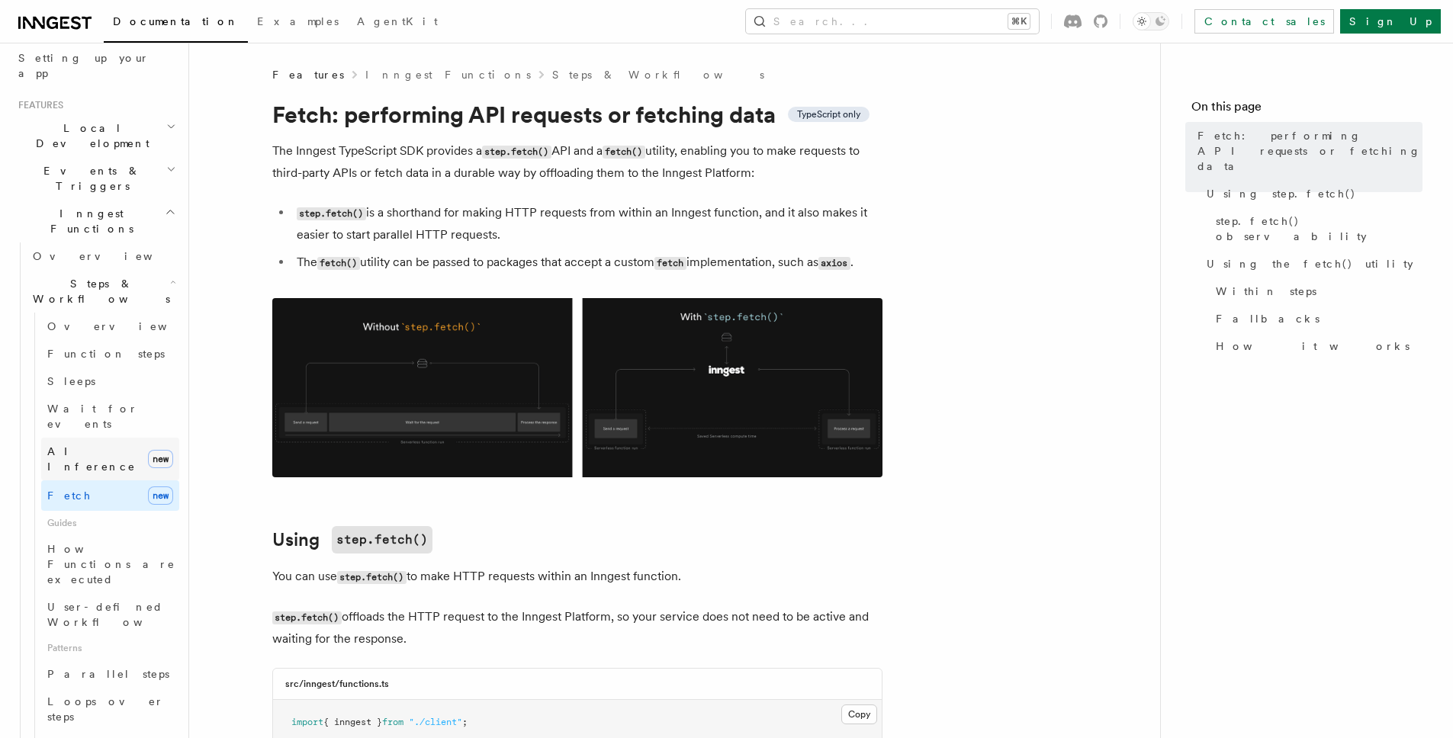  Describe the element at coordinates (95, 136) in the screenshot. I see `button: Local Development` at that location.